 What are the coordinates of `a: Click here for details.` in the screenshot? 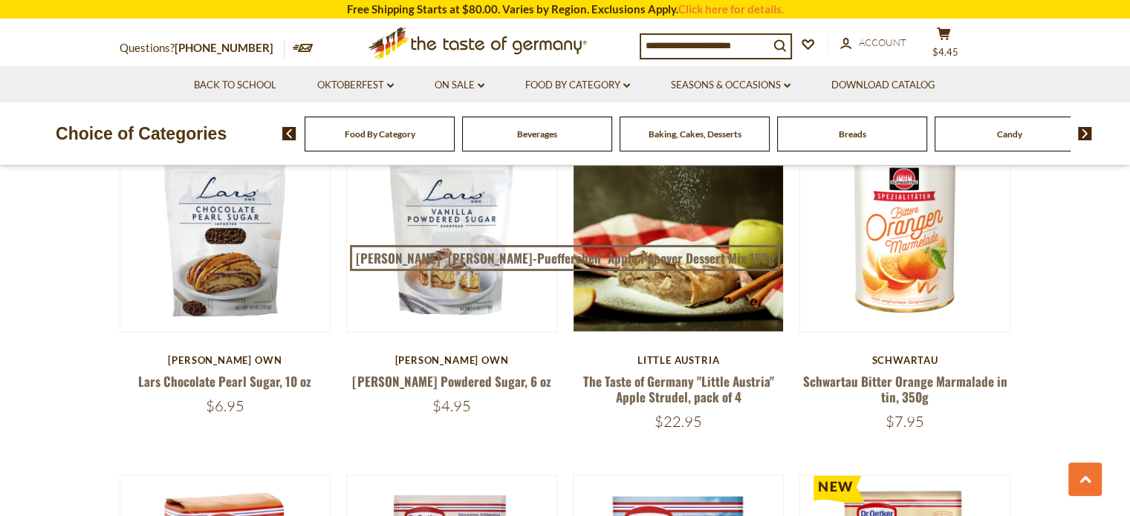 It's located at (731, 9).